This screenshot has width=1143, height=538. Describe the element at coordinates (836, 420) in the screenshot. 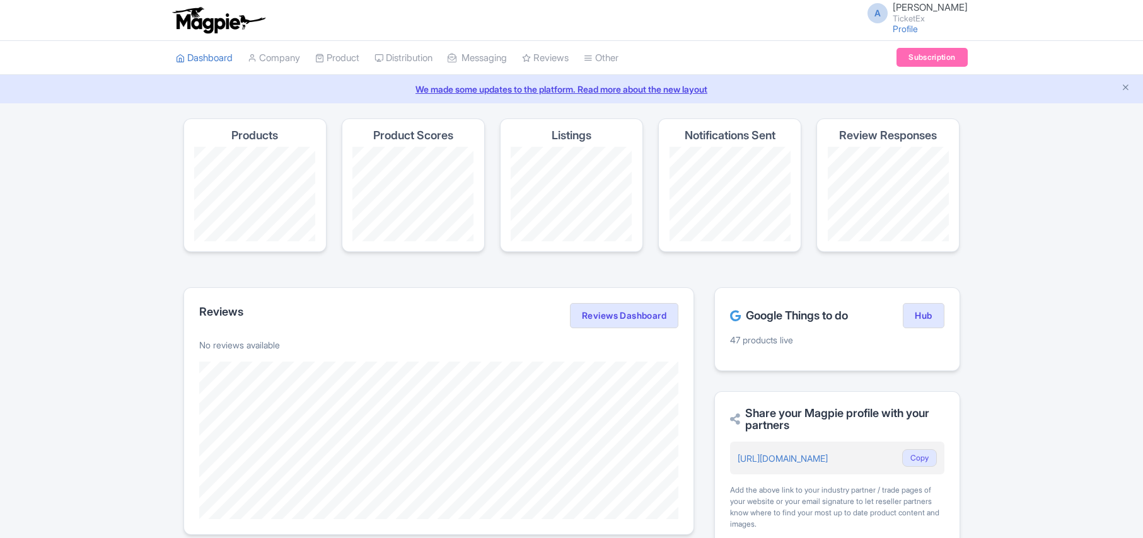

I see `h2: Share your Magpie profile with your partners` at that location.